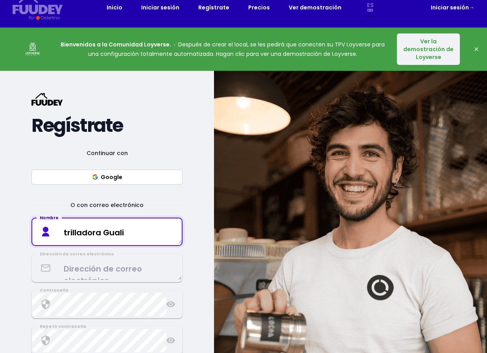  What do you see at coordinates (54, 290) in the screenshot?
I see `font: Contraseña` at bounding box center [54, 290].